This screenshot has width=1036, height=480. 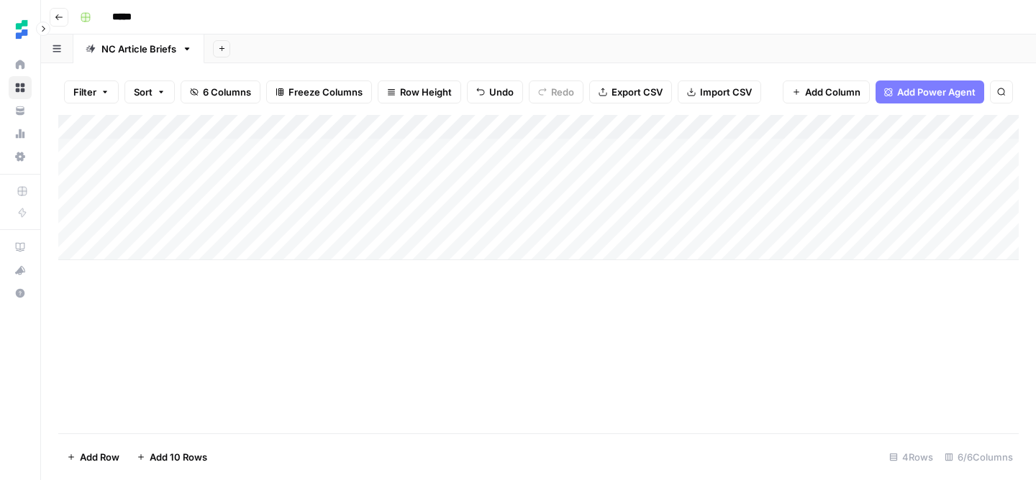 I want to click on button: Row Height, so click(x=419, y=92).